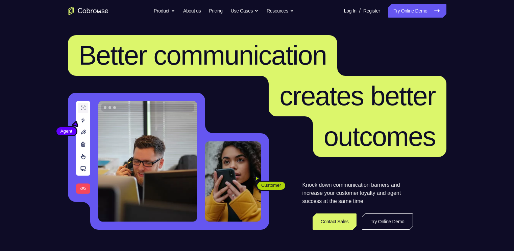 This screenshot has width=514, height=251. I want to click on button: Product, so click(164, 11).